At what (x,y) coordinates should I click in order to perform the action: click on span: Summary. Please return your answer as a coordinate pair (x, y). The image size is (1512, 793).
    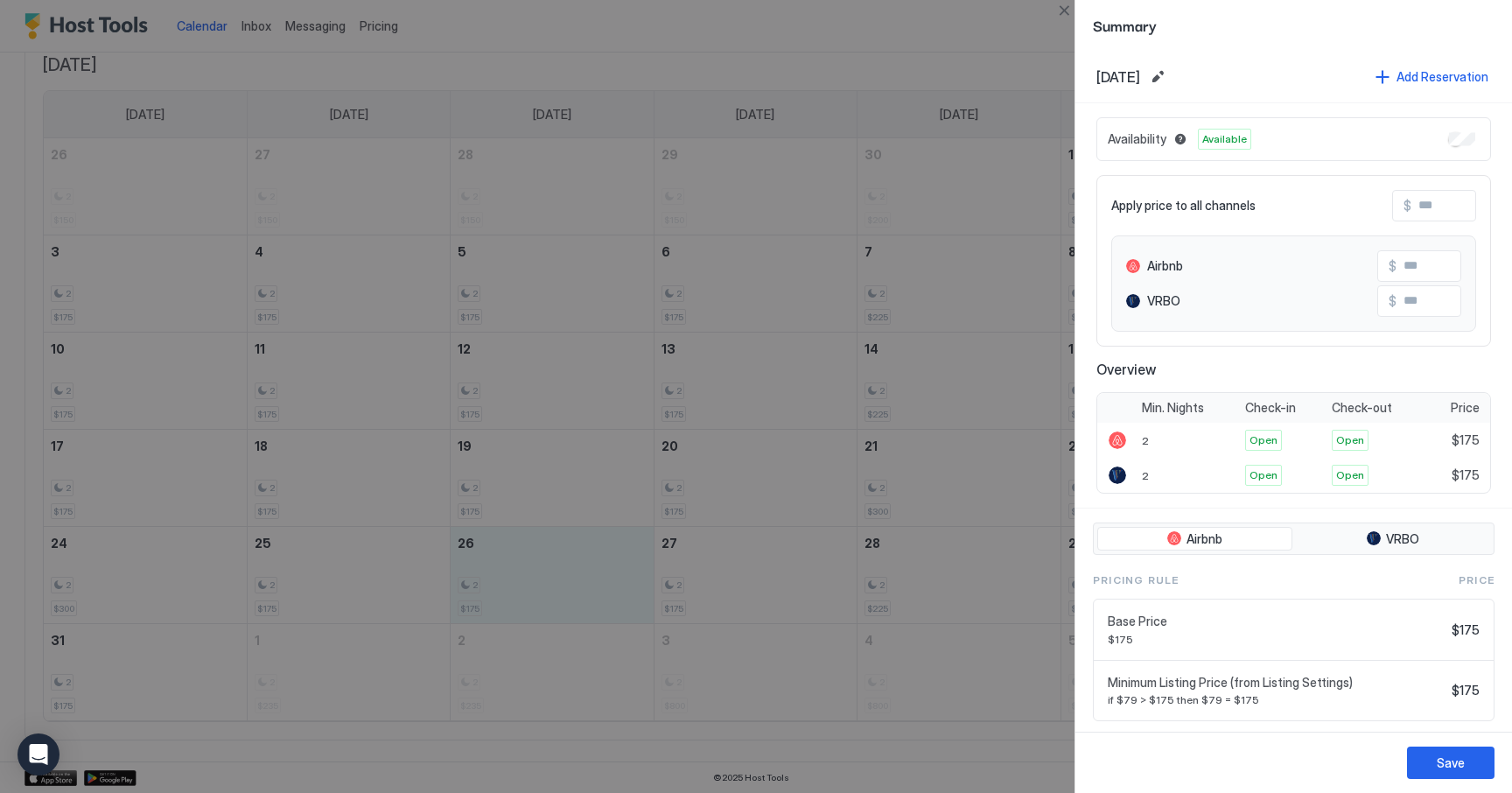
    Looking at the image, I should click on (1293, 24).